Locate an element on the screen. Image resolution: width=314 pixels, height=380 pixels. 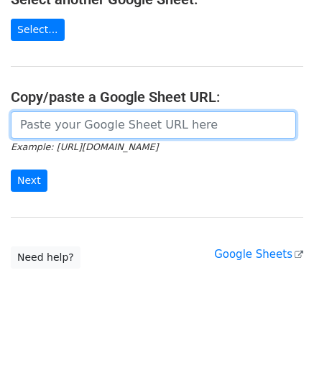
div: Chat Widget is located at coordinates (278, 345).